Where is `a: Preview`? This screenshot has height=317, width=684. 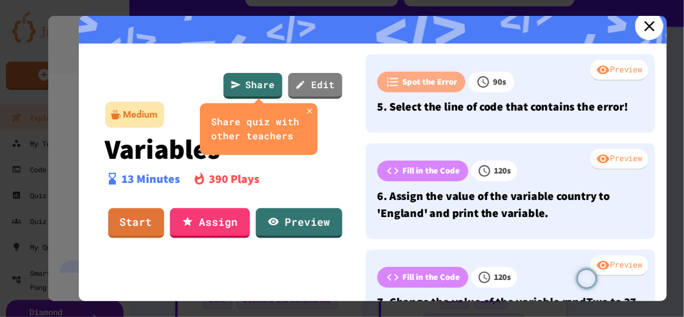 a: Preview is located at coordinates (299, 223).